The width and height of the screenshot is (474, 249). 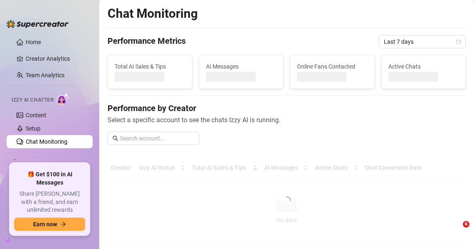 What do you see at coordinates (422, 42) in the screenshot?
I see `span: Last 7 days` at bounding box center [422, 42].